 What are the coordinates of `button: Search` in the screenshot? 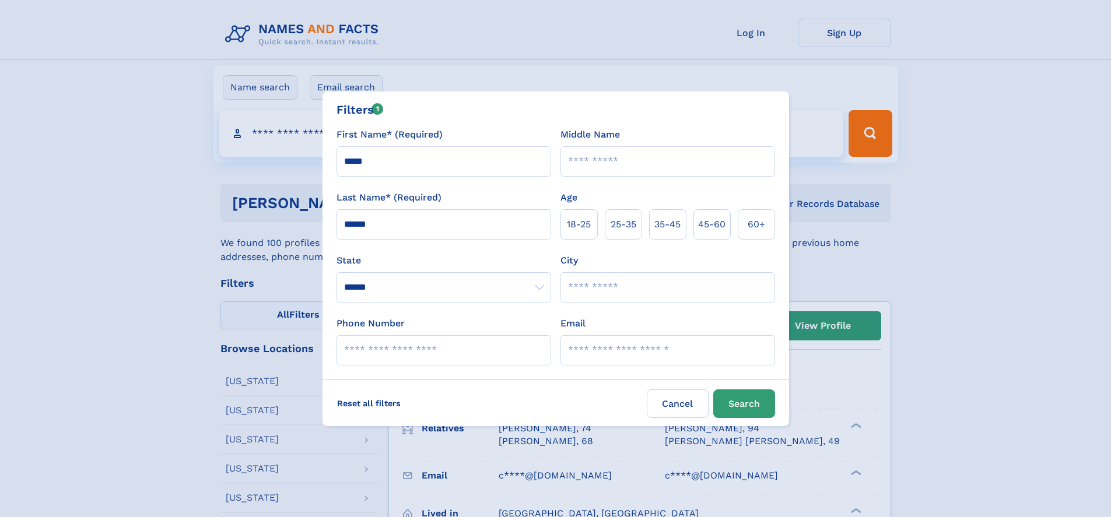 It's located at (744, 404).